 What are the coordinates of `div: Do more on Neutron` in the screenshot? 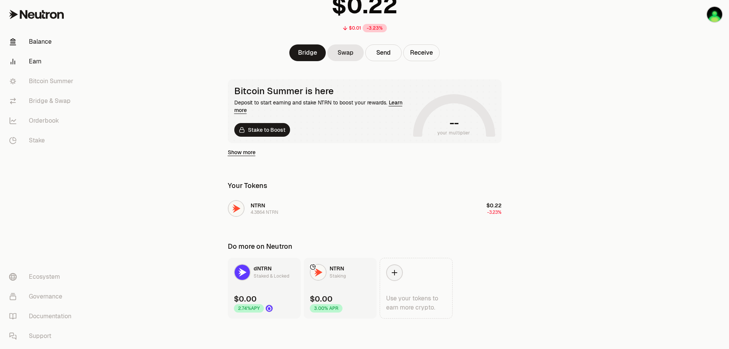 It's located at (260, 246).